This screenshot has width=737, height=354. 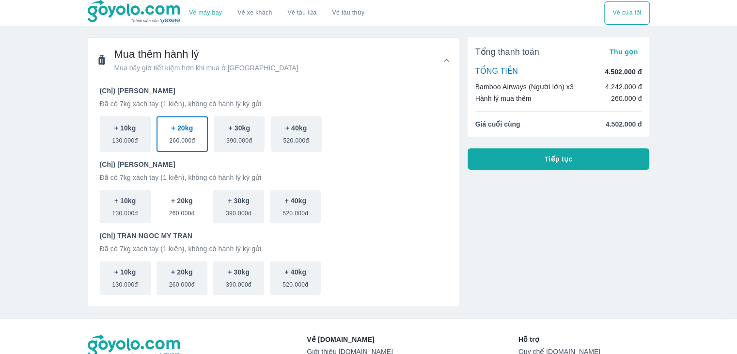 I want to click on p: TỔNG TIỀN, so click(x=496, y=72).